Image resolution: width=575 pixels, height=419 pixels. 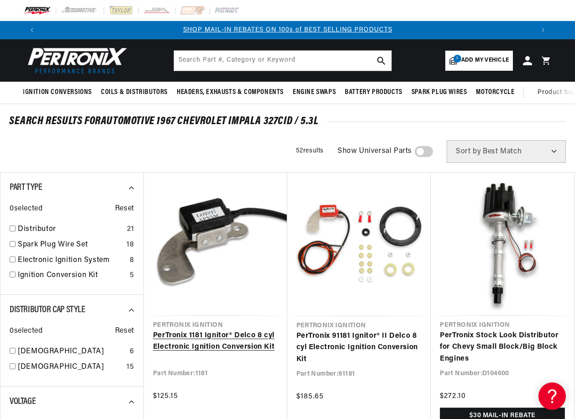 What do you see at coordinates (70, 245) in the screenshot?
I see `a: Spark Plug Wire Set` at bounding box center [70, 245].